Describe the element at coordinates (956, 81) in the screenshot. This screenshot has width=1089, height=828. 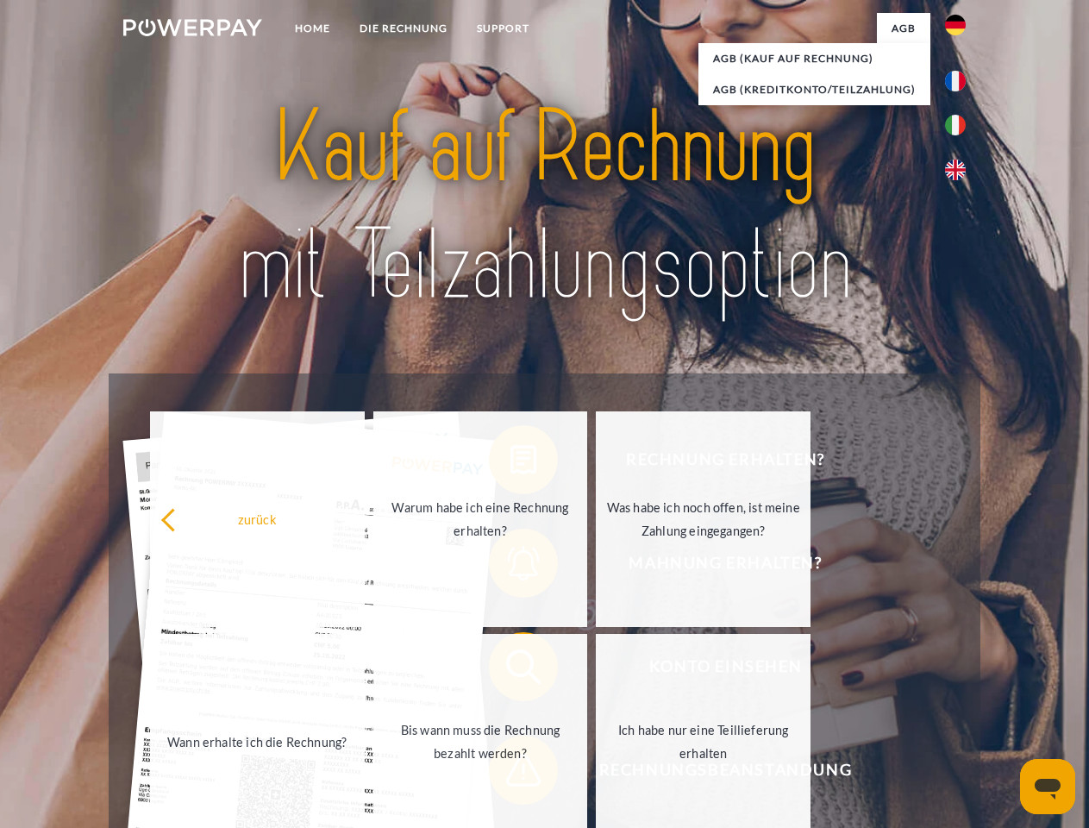
I see `img: fr` at that location.